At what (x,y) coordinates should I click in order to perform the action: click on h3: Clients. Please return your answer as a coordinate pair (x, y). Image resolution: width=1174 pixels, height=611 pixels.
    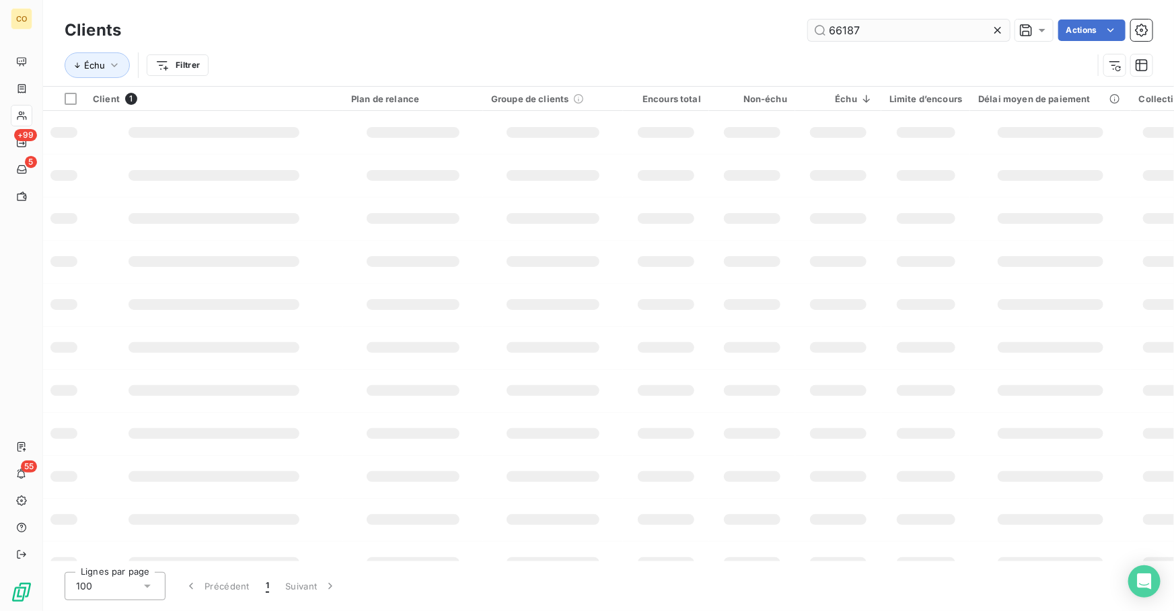
    Looking at the image, I should click on (93, 30).